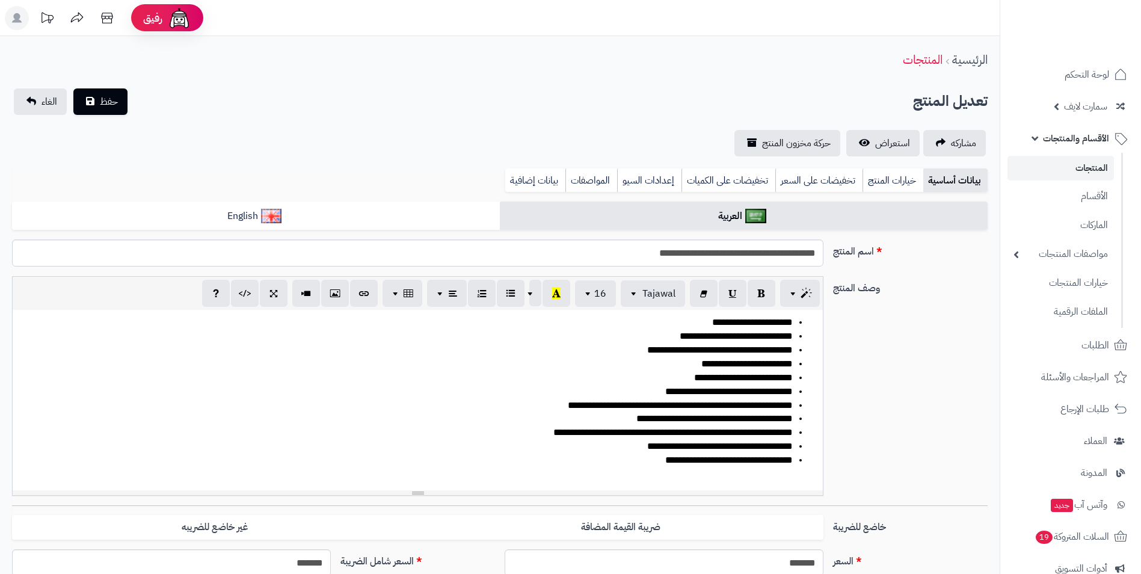  I want to click on img: ai-face.png, so click(179, 18).